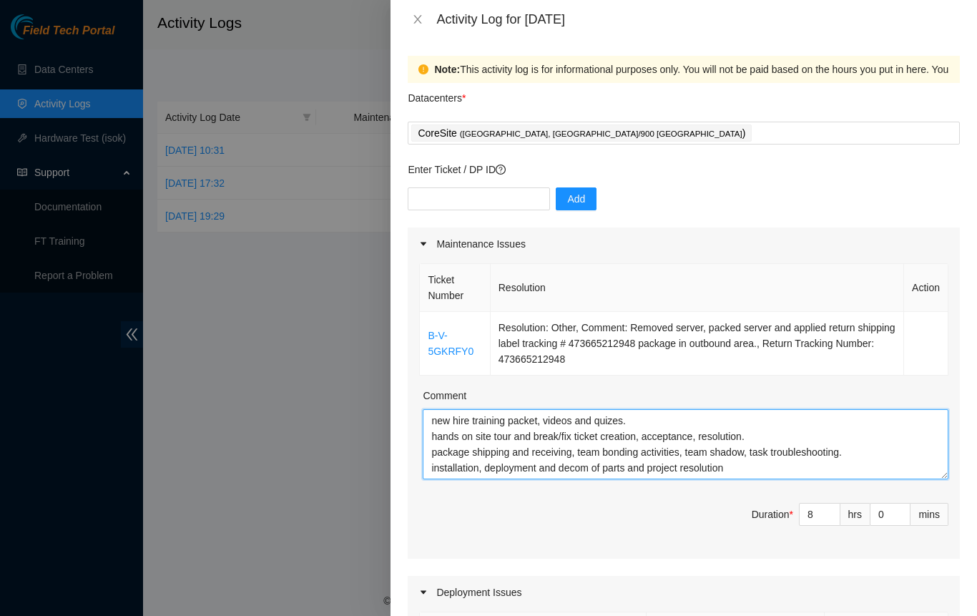  I want to click on span: exclamation-circle, so click(423, 69).